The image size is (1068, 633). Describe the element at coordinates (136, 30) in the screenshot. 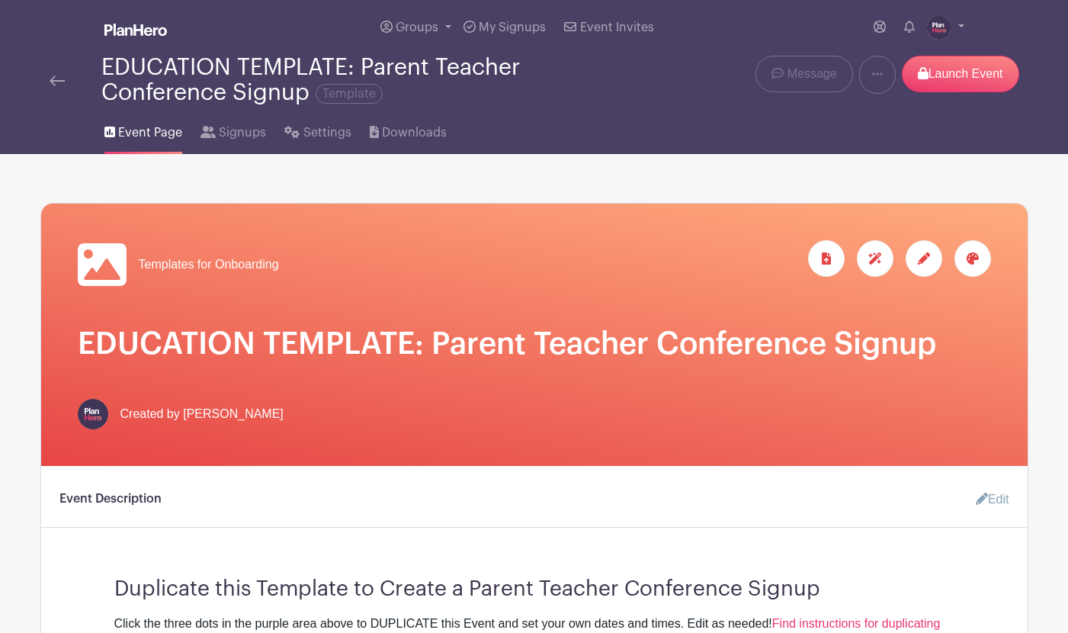

I see `img: logo_white-6c42ec7e38ccf1d336a20a19083b03d10ae64f83f12c07503d8b9e83406b4c7d.svg` at that location.